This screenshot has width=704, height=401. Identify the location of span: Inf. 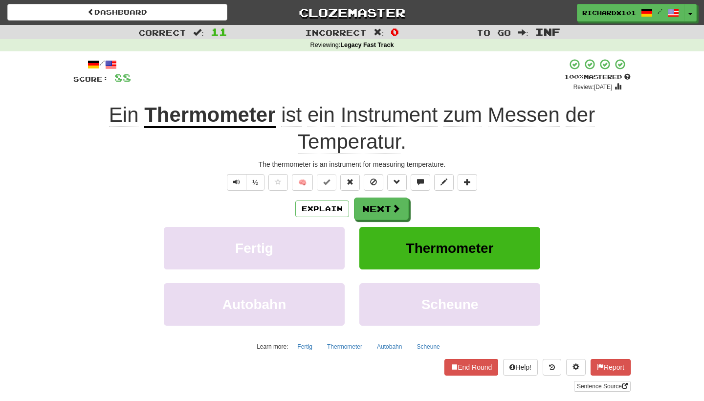
(548, 32).